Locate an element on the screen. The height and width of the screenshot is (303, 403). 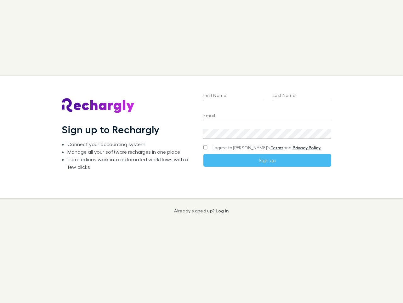
button: Sign up is located at coordinates (267, 160).